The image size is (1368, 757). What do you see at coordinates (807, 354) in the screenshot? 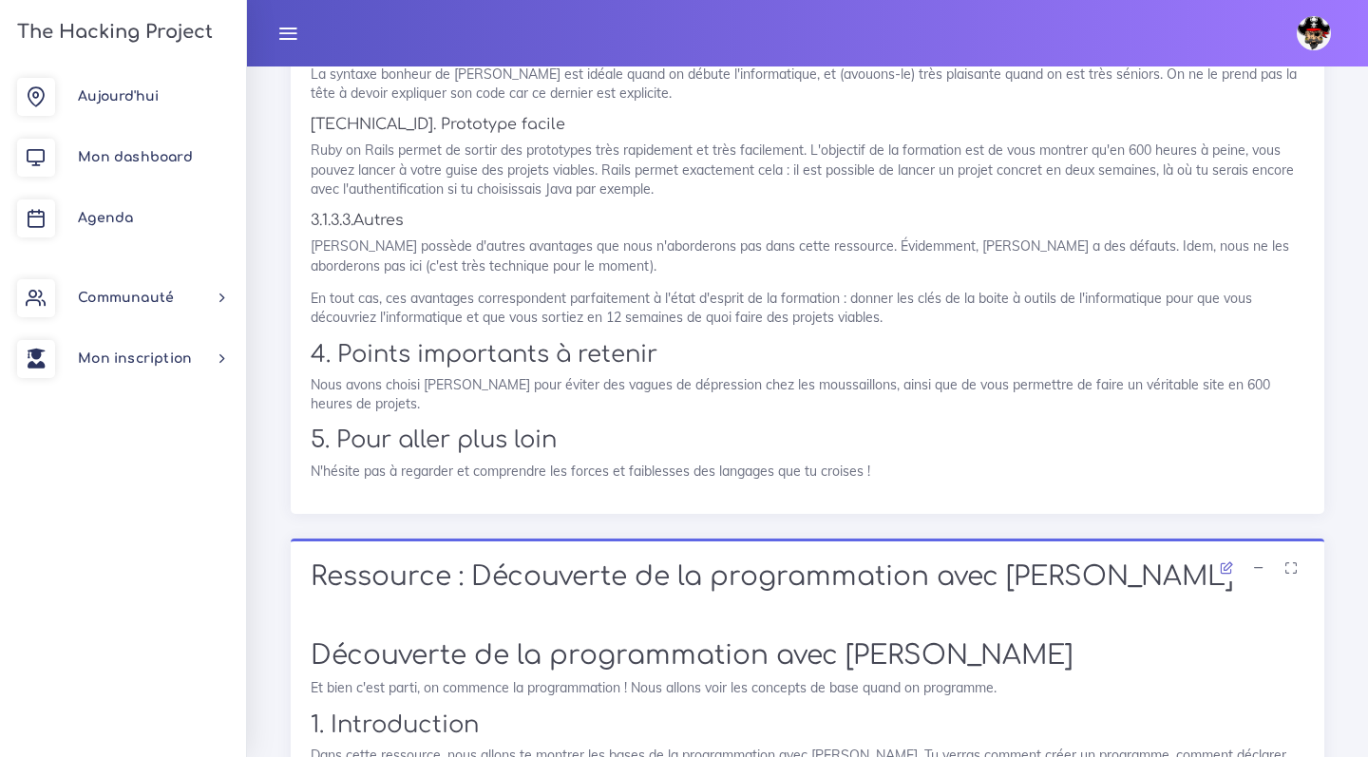
I see `h2: 4. Points importants à retenir` at bounding box center [807, 354].